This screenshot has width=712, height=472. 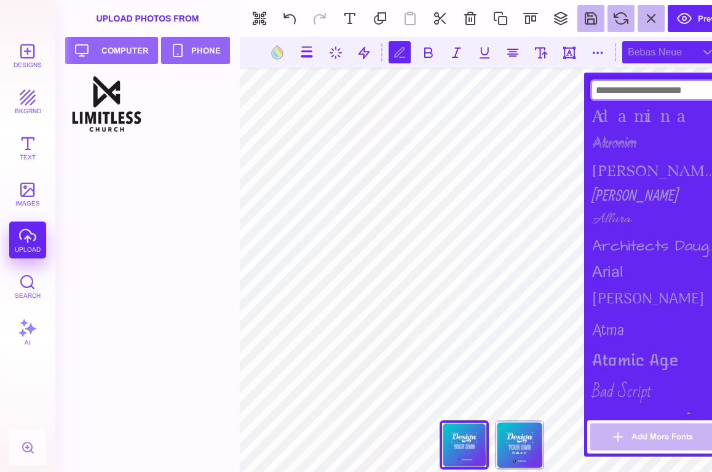 What do you see at coordinates (28, 286) in the screenshot?
I see `button: Search` at bounding box center [28, 286].